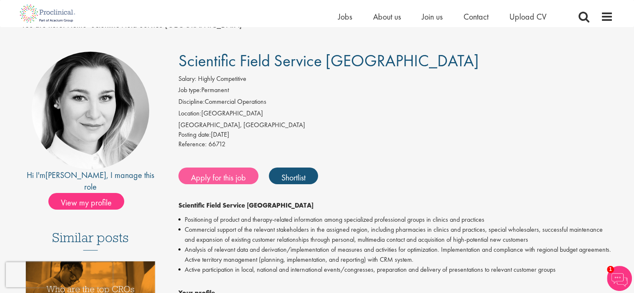 The width and height of the screenshot is (634, 293). Describe the element at coordinates (528, 17) in the screenshot. I see `font: Upload CV` at that location.